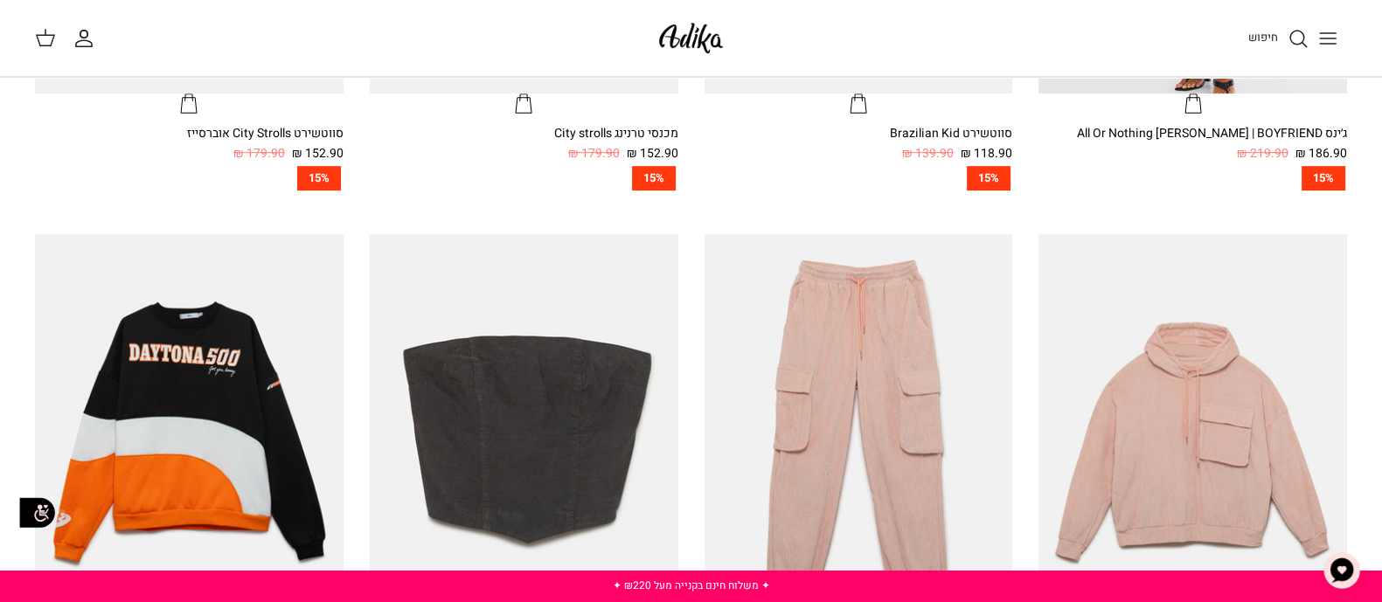 The image size is (1382, 602). Describe the element at coordinates (928, 154) in the screenshot. I see `span: 139.90 ₪` at that location.